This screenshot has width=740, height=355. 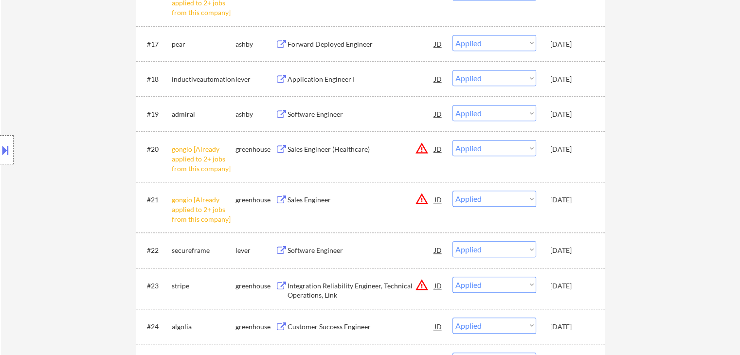 What do you see at coordinates (361, 200) in the screenshot?
I see `div: Sales Engineer` at bounding box center [361, 200].